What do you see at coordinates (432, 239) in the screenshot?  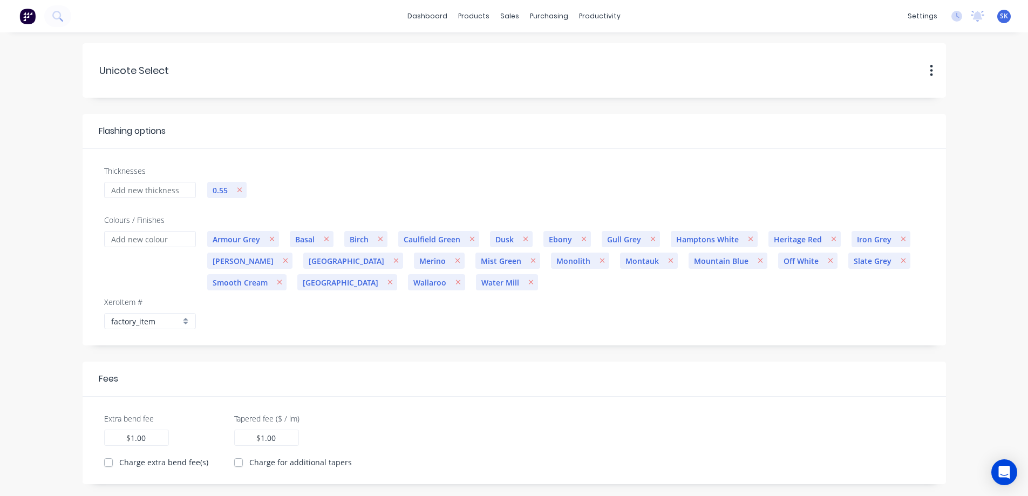 I see `span: Caulfield Green` at bounding box center [432, 239].